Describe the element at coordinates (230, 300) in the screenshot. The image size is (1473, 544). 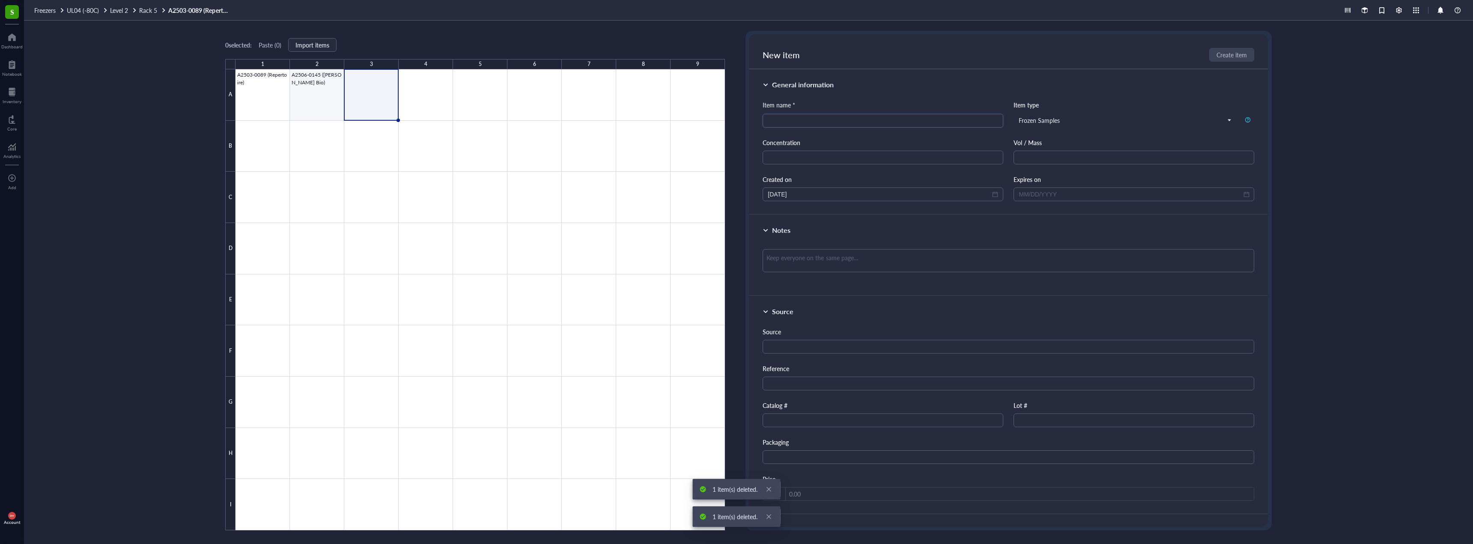
I see `div: E` at that location.